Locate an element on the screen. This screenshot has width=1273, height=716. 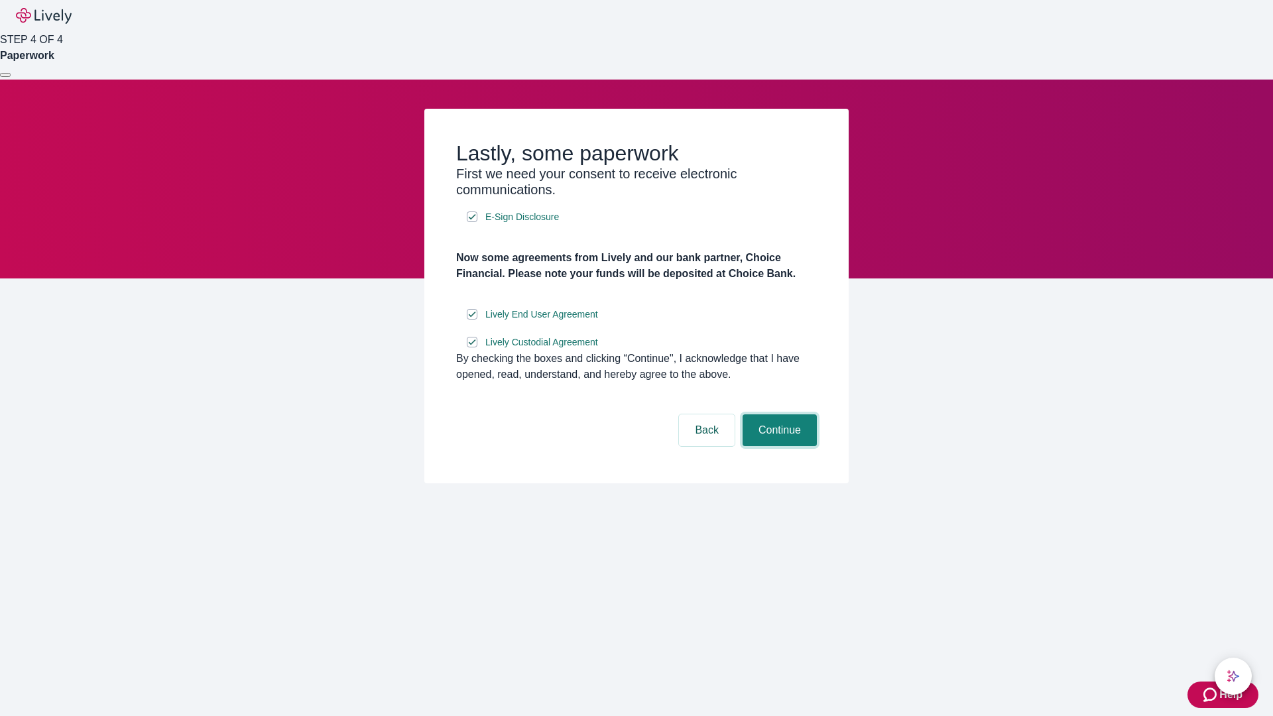
img: Lively is located at coordinates (44, 16).